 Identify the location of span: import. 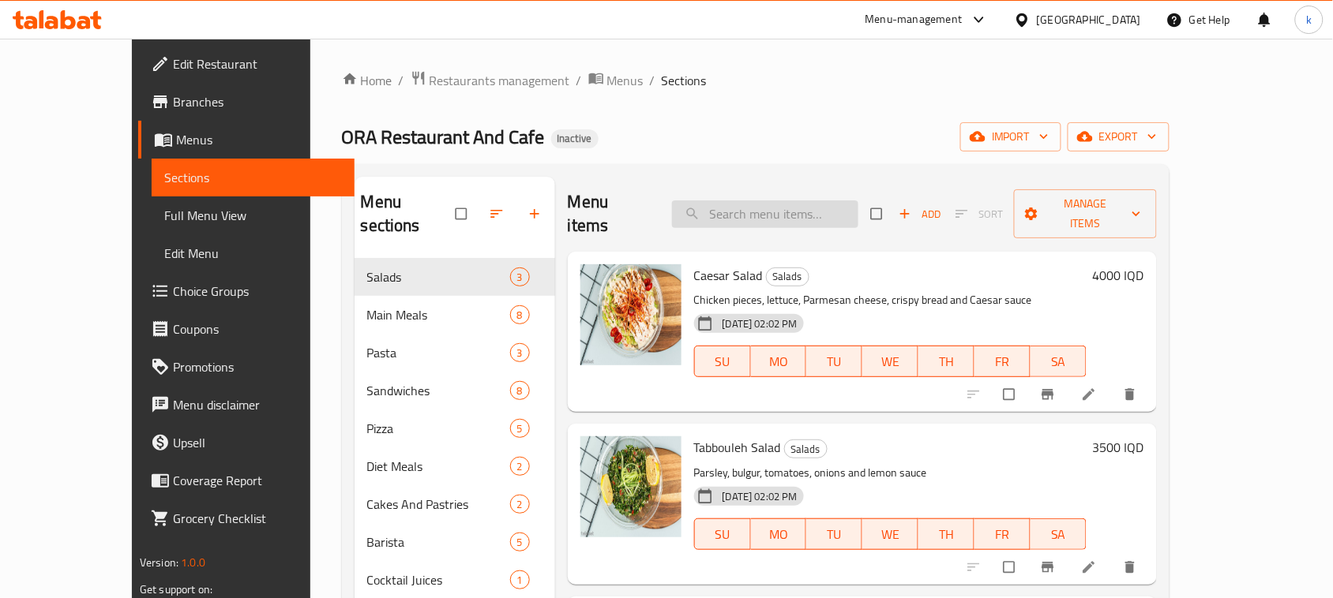
(1011, 137).